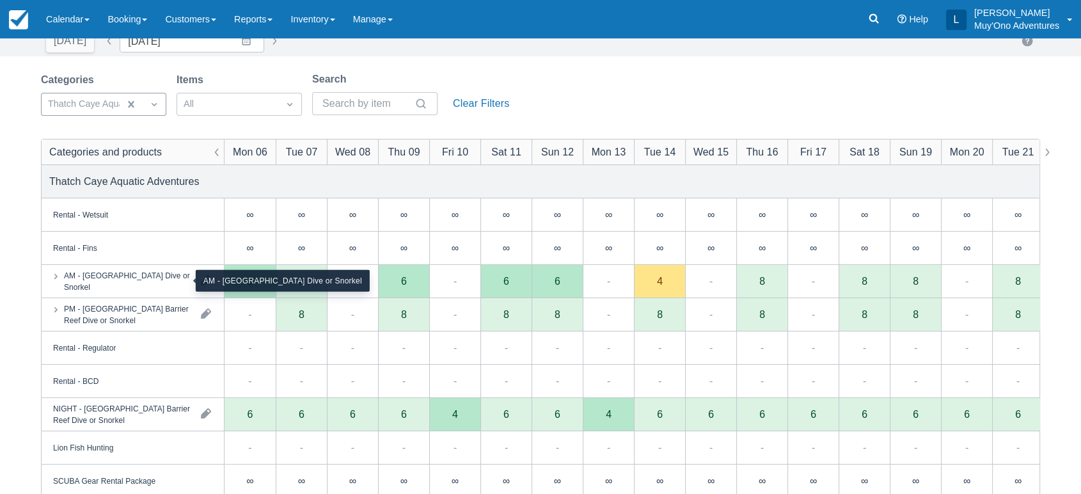 This screenshot has height=494, width=1081. What do you see at coordinates (608, 414) in the screenshot?
I see `div: 4` at bounding box center [608, 414].